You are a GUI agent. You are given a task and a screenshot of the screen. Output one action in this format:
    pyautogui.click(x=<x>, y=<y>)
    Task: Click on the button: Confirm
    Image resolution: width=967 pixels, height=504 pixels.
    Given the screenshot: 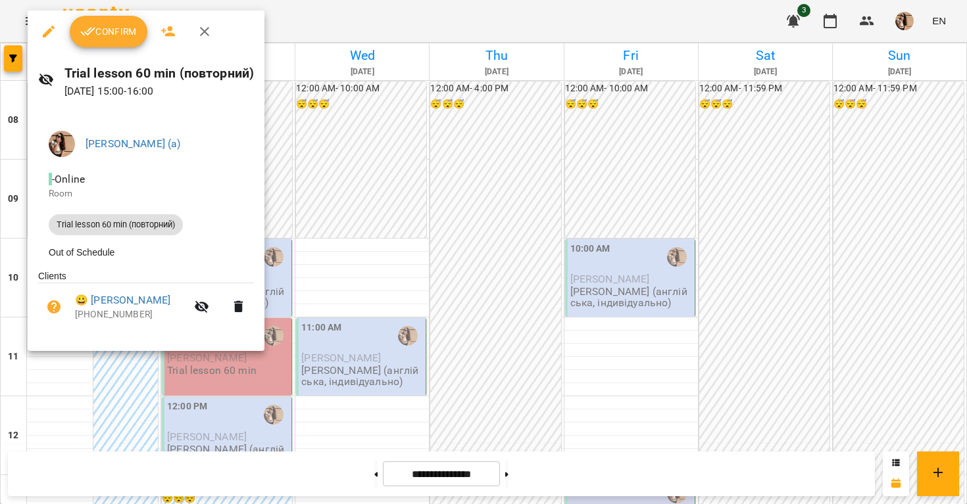 What is the action you would take?
    pyautogui.click(x=108, y=32)
    